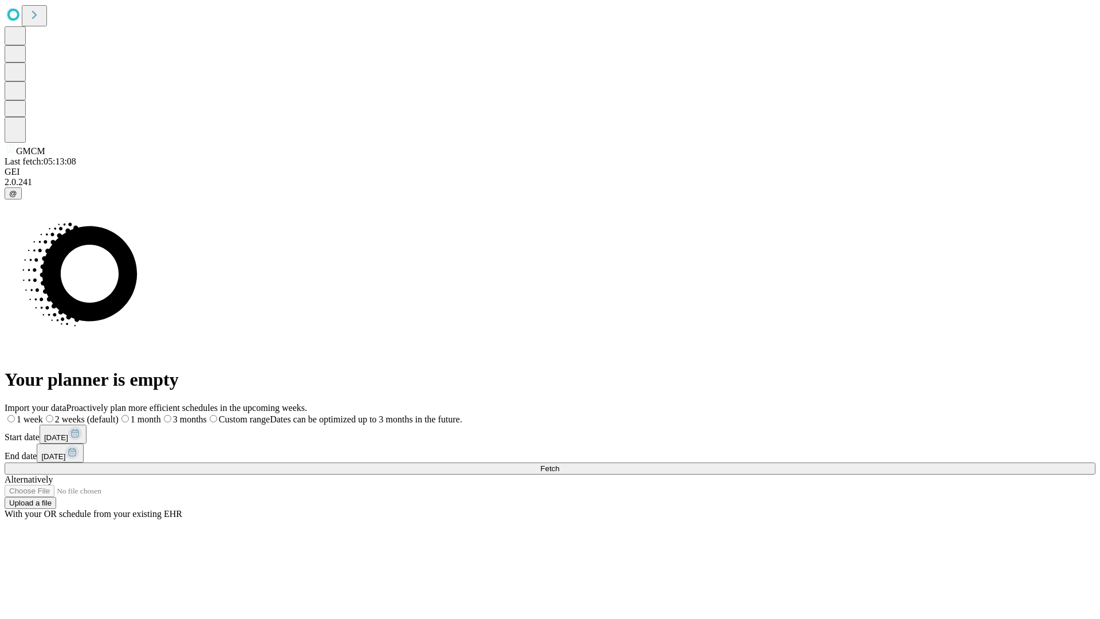  Describe the element at coordinates (190, 419) in the screenshot. I see `span: 3 months` at that location.